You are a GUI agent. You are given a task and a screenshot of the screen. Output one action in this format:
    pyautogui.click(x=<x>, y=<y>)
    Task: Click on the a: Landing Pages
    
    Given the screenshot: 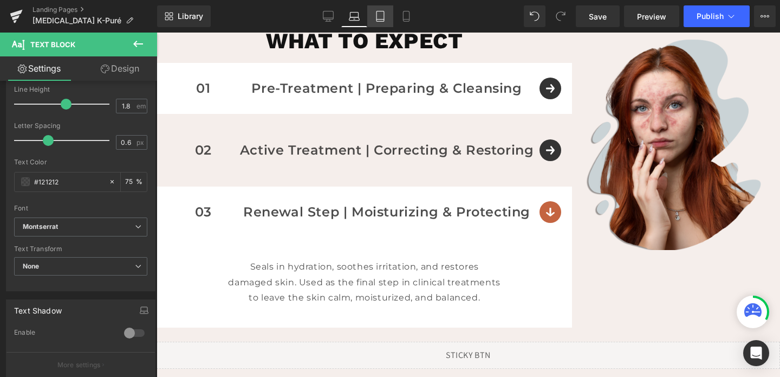 What is the action you would take?
    pyautogui.click(x=95, y=10)
    